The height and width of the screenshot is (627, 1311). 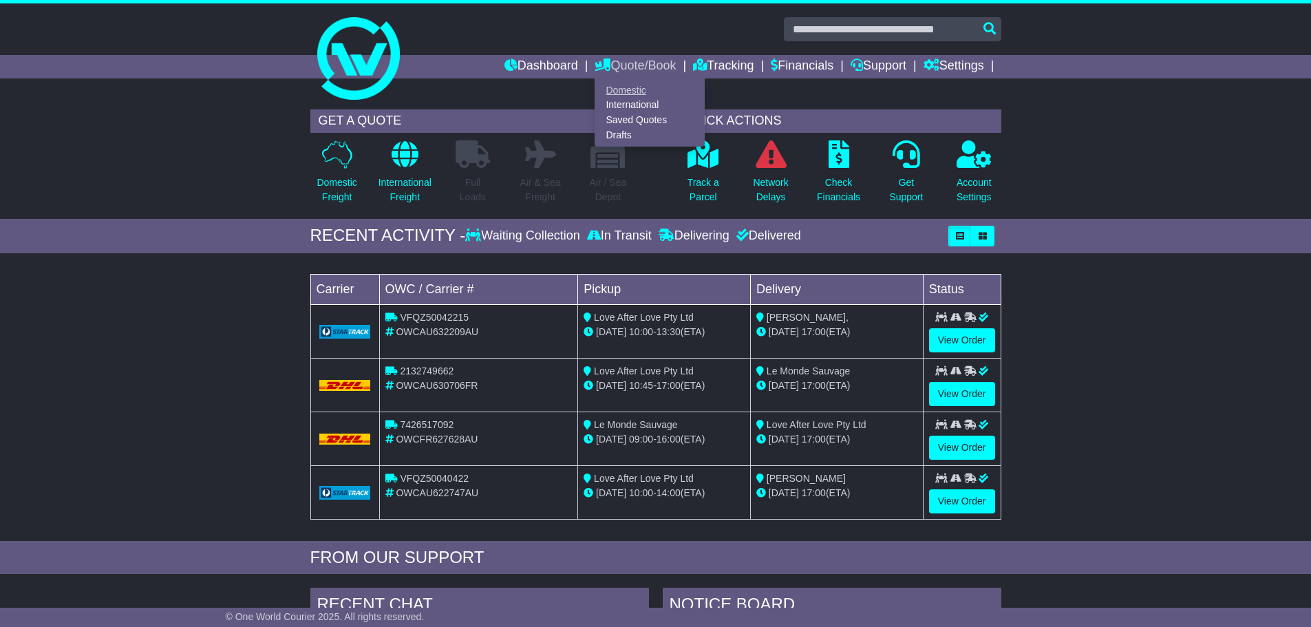 I want to click on span: 14:00, so click(x=668, y=493).